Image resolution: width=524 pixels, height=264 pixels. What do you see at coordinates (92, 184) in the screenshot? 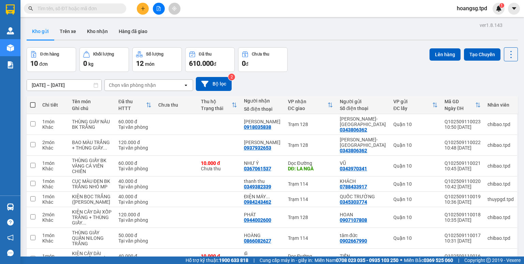
I see `div: CỤC MÀU ĐEN BK TRẮNG NHỎ MP` at bounding box center [92, 184].